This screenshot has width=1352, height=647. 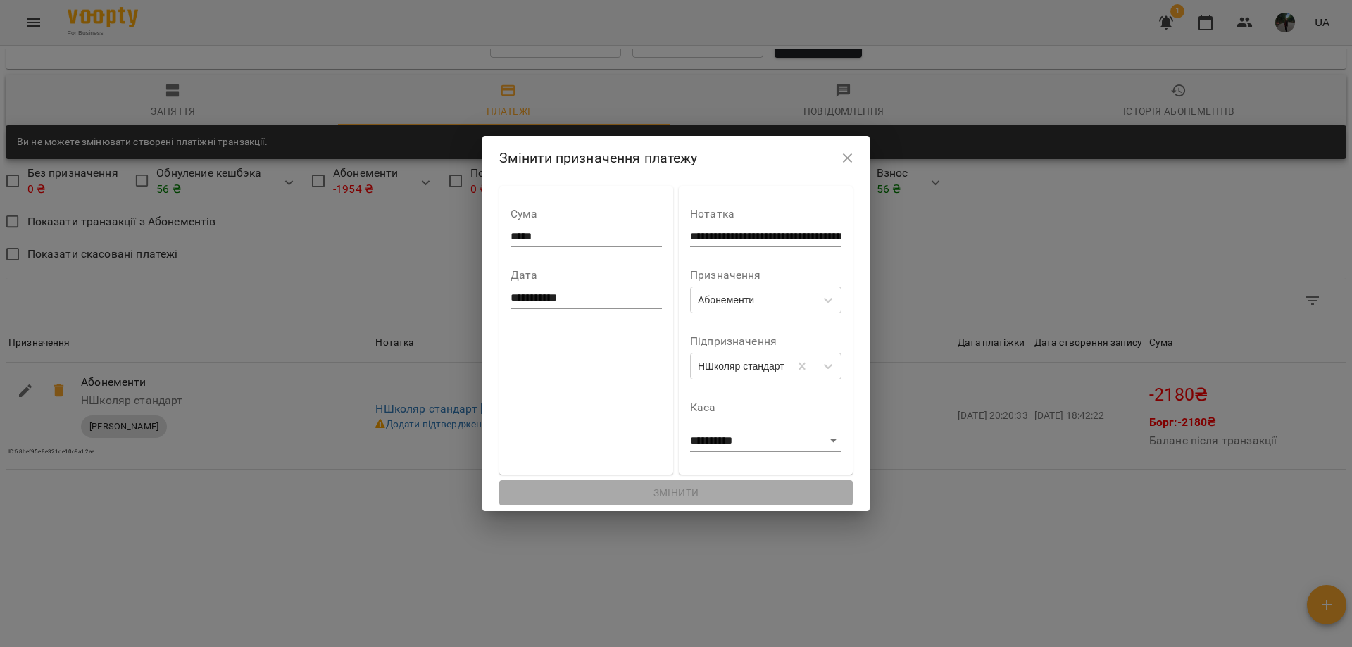 I want to click on label: Призначення, so click(x=765, y=275).